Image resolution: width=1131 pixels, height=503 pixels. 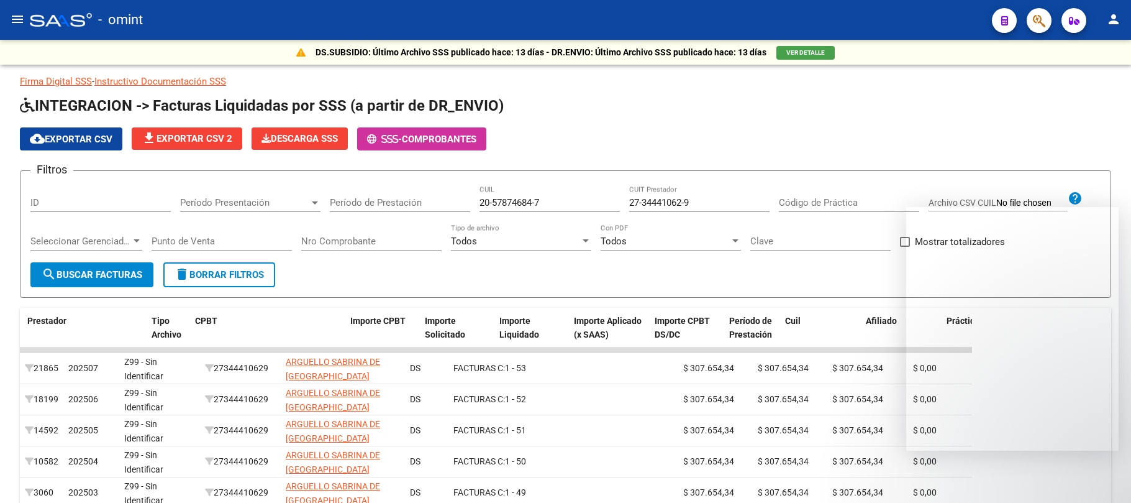 What do you see at coordinates (37, 139) in the screenshot?
I see `mat-icon: cloud_download` at bounding box center [37, 139].